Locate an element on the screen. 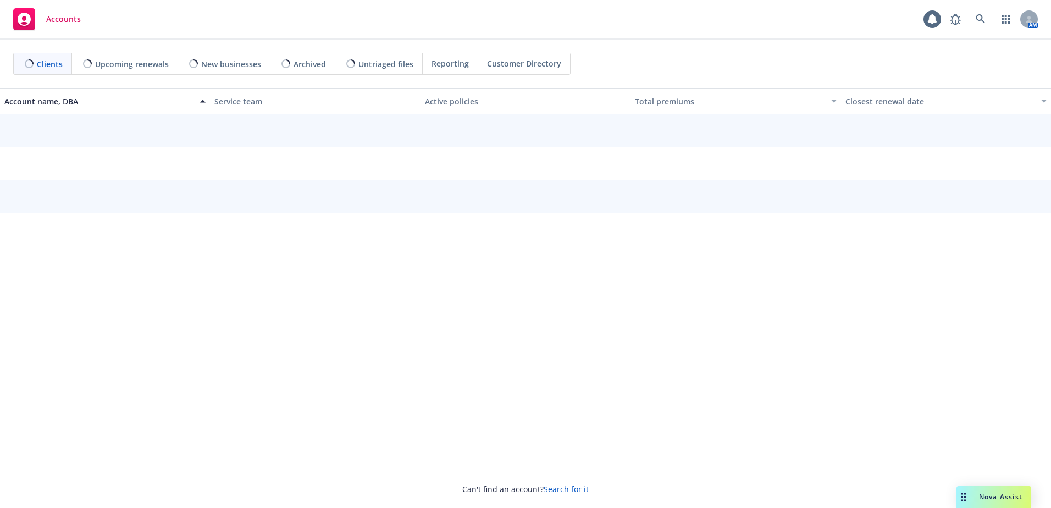 This screenshot has height=508, width=1051. button: Service team is located at coordinates (315, 101).